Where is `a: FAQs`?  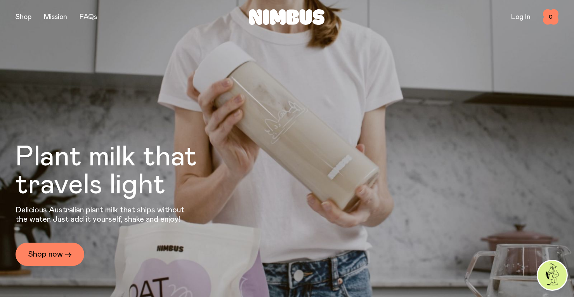
a: FAQs is located at coordinates (88, 17).